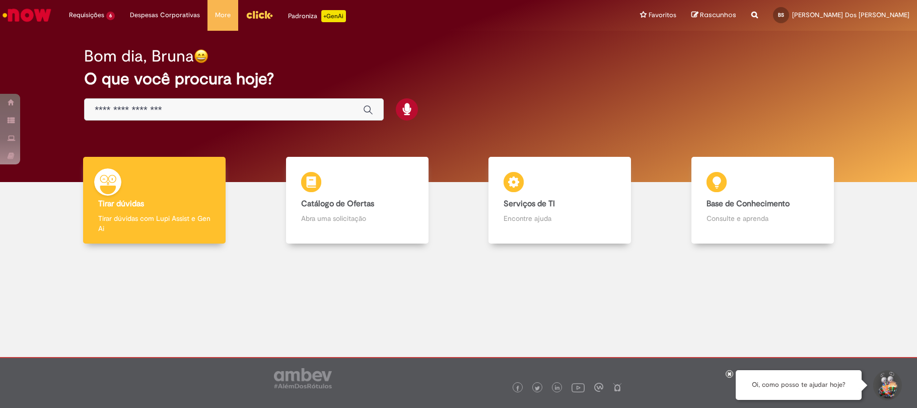 Image resolution: width=917 pixels, height=408 pixels. What do you see at coordinates (763, 218) in the screenshot?
I see `p: Consulte e aprenda` at bounding box center [763, 218].